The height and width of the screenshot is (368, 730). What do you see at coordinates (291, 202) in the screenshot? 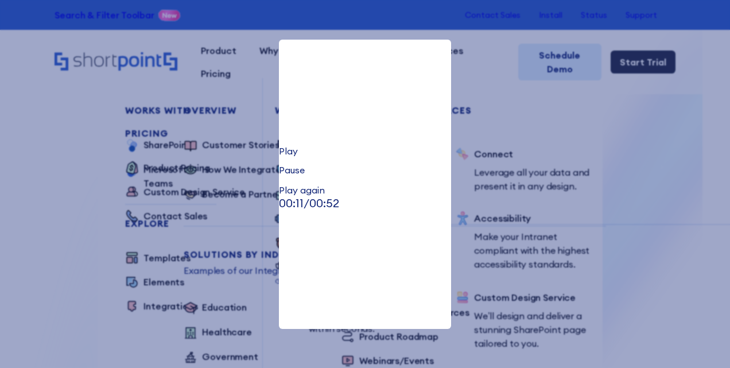
I see `span: 00:11` at bounding box center [291, 202].